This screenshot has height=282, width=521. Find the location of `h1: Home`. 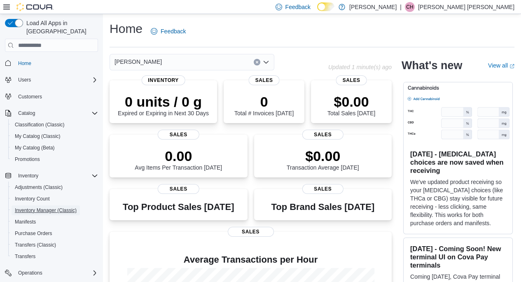

h1: Home is located at coordinates (126, 29).